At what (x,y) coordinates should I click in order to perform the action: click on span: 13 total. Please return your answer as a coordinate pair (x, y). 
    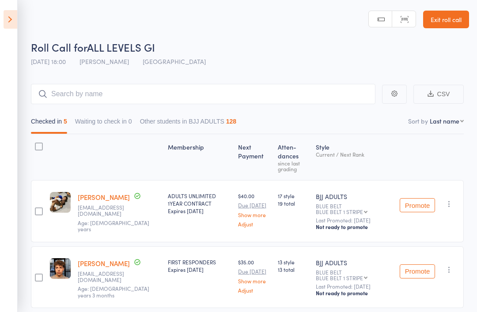
    Looking at the image, I should click on (293, 269).